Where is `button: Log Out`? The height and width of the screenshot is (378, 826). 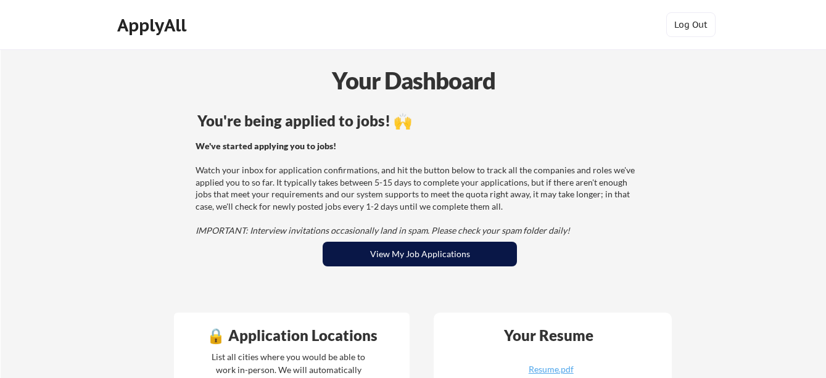
button: Log Out is located at coordinates (691, 25).